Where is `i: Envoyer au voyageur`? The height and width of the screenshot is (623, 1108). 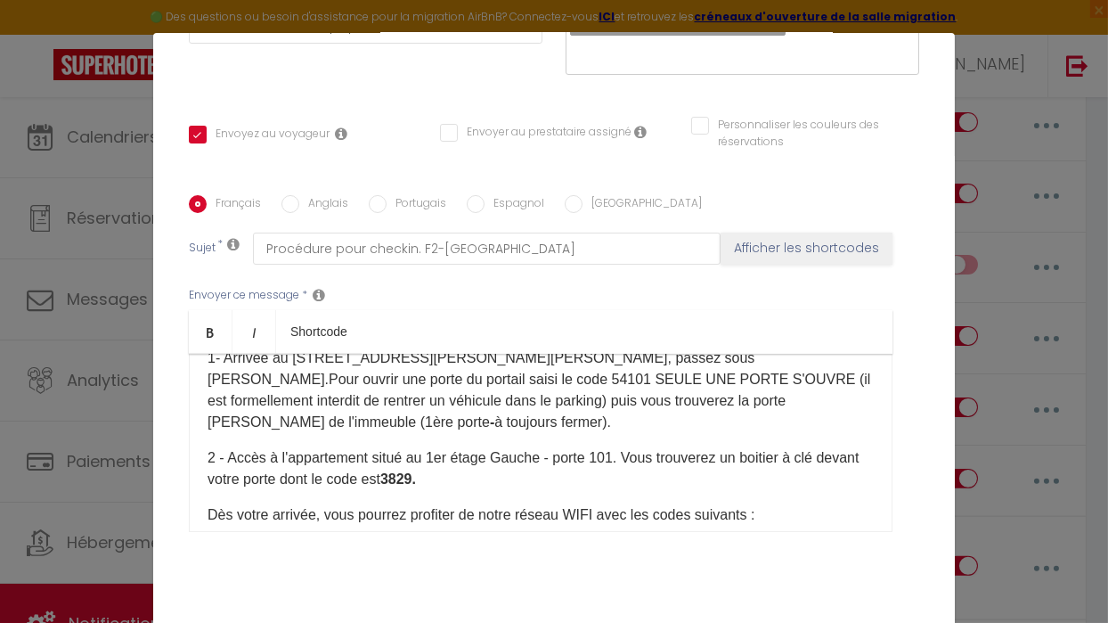
i: Envoyer au voyageur is located at coordinates (341, 134).